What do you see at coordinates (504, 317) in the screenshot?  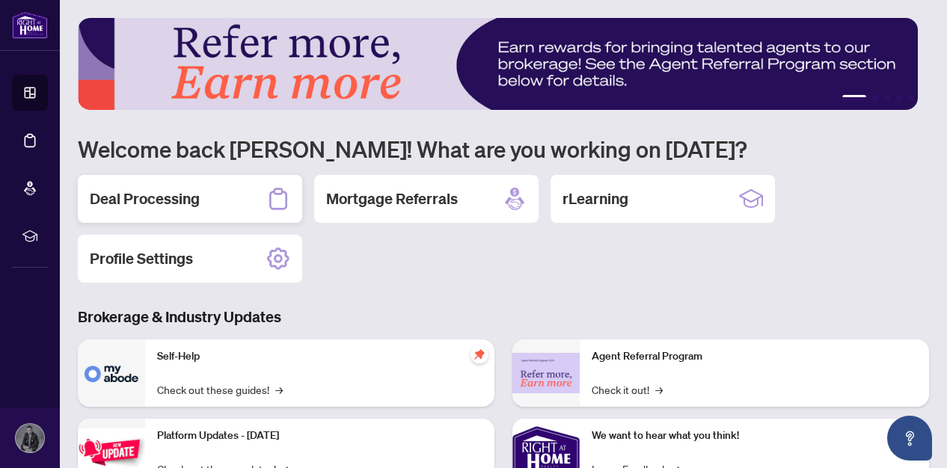 I see `h3: Brokerage & Industry Updates` at bounding box center [504, 317].